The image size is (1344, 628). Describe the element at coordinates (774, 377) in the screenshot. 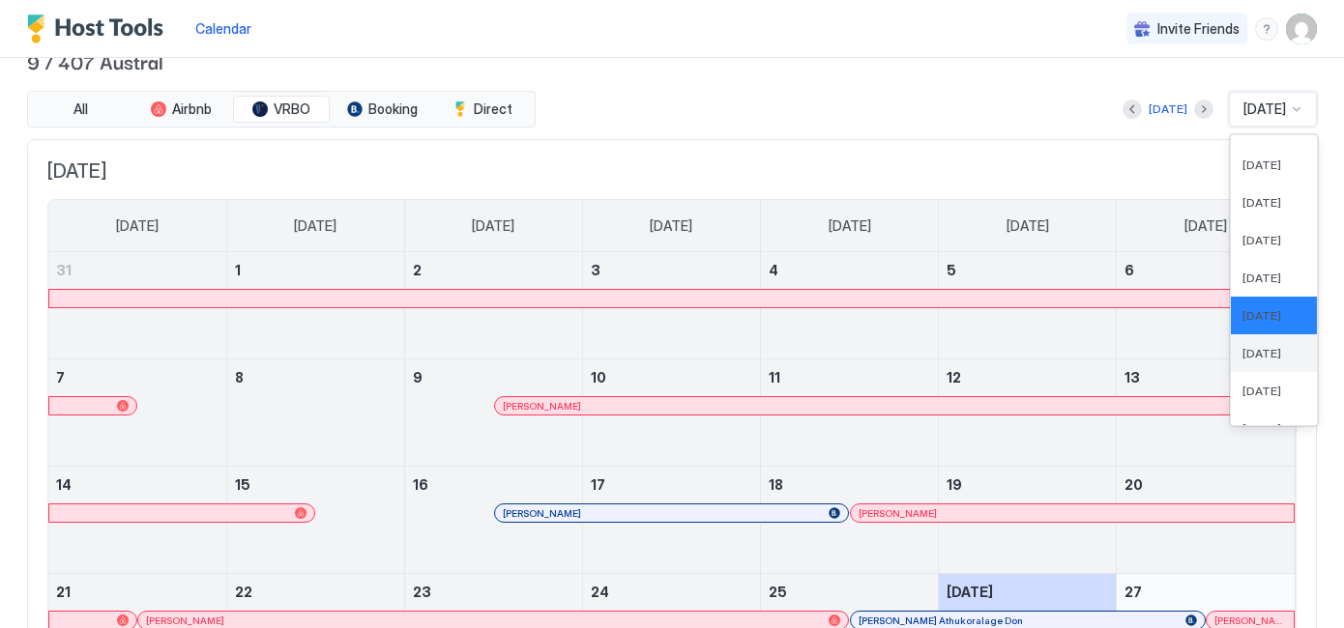

I see `span: 11` at that location.